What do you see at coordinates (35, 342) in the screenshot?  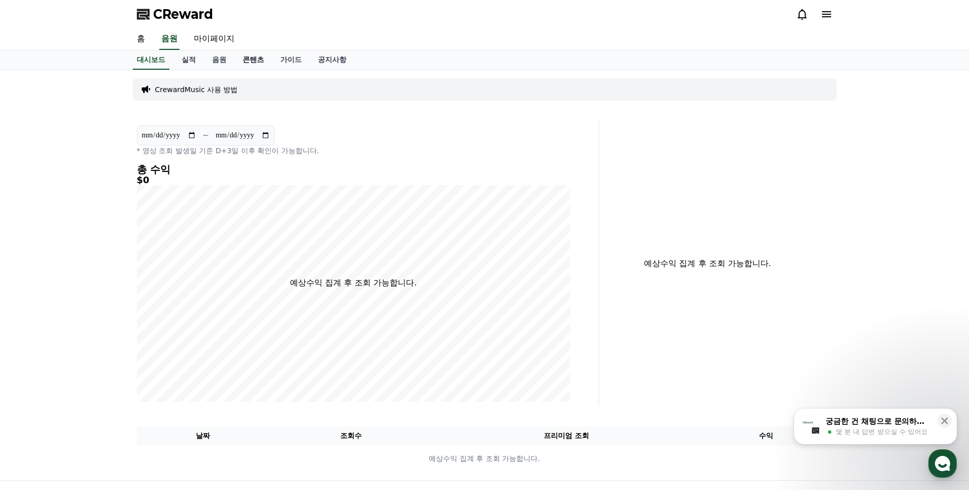 I see `span: 홈` at bounding box center [35, 342].